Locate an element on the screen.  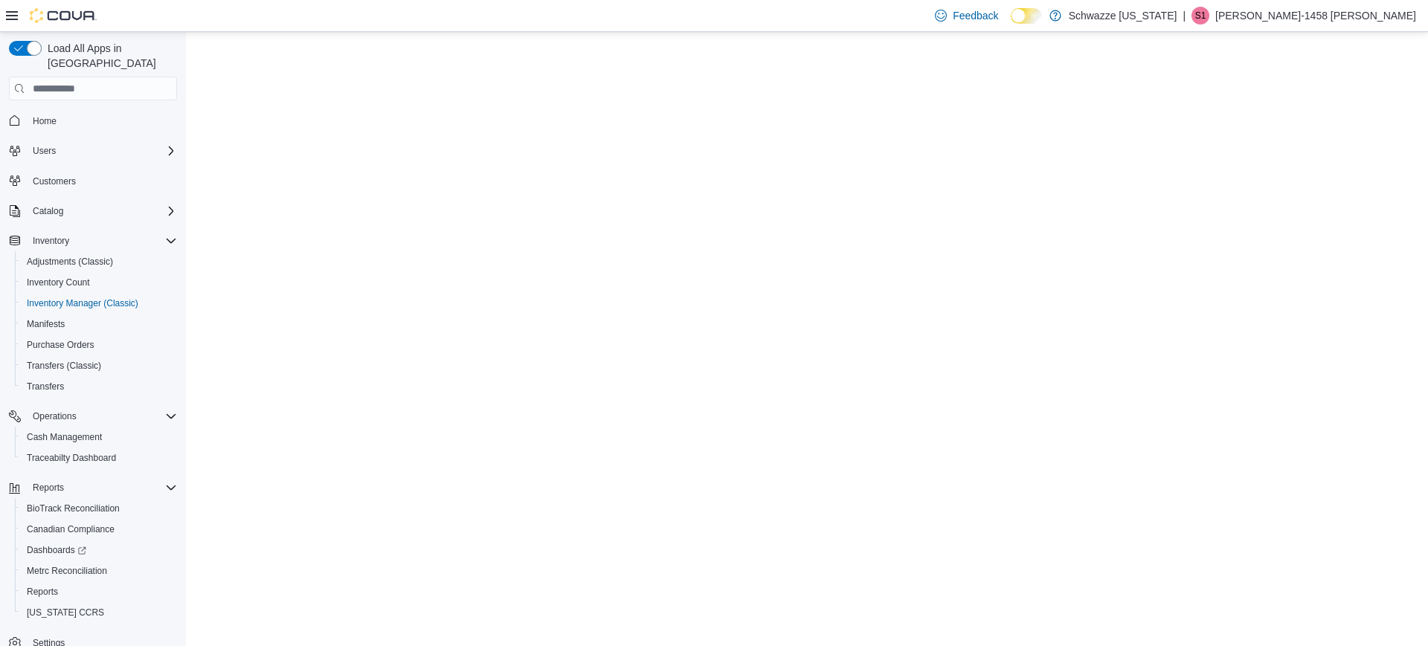
span: Dark Mode is located at coordinates (1011, 24).